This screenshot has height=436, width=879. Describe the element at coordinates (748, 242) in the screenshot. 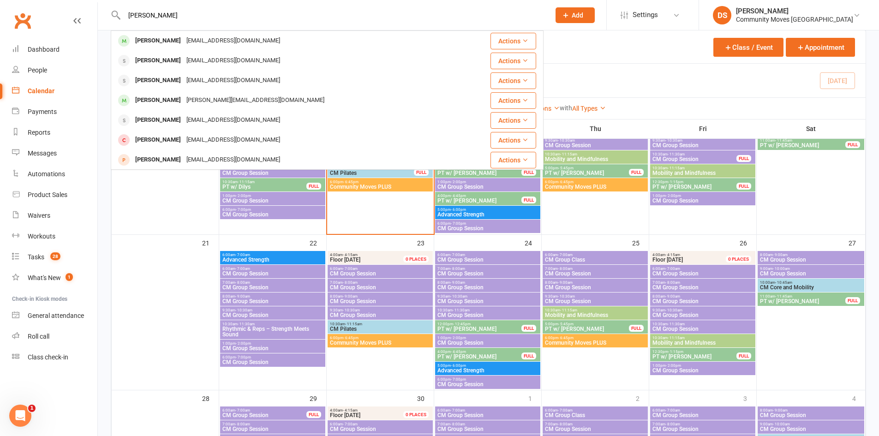

I see `div: 26` at that location.